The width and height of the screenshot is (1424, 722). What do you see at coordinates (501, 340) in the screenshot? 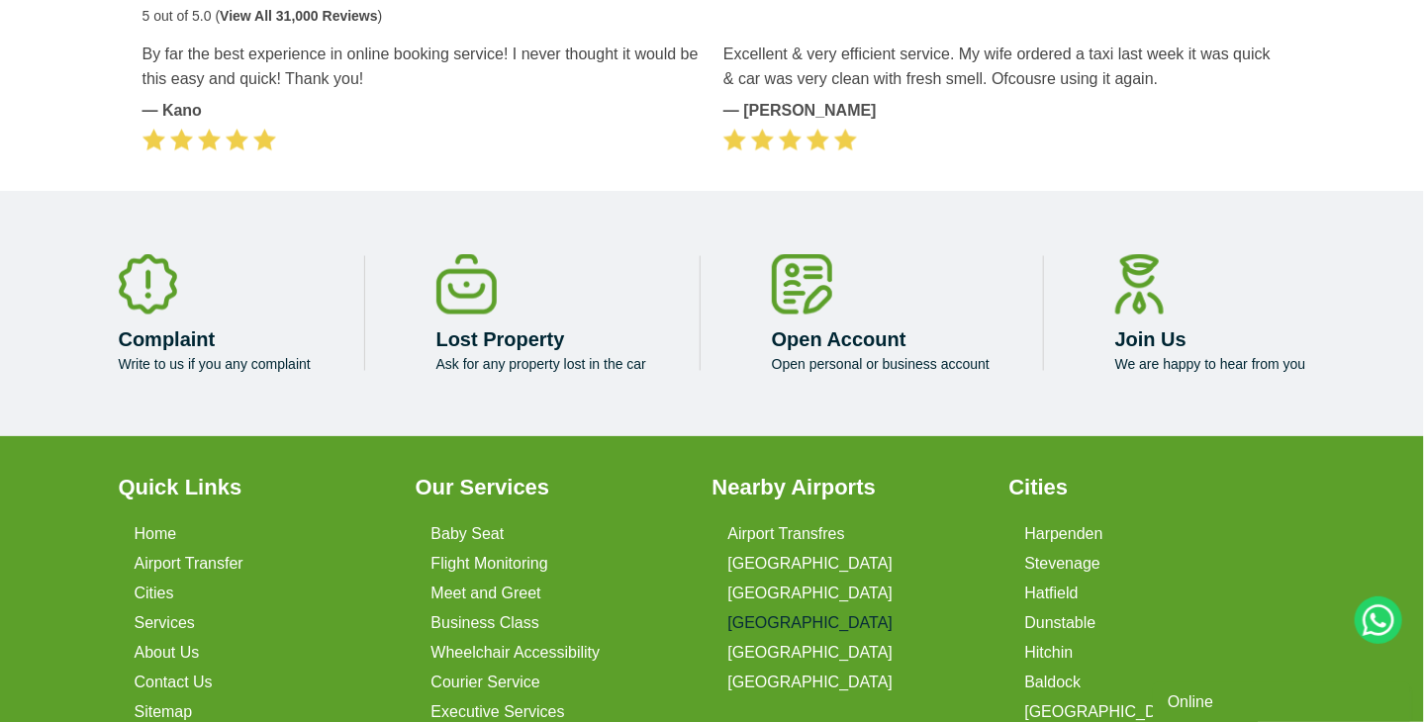
I see `a: Lost Property` at bounding box center [501, 340].